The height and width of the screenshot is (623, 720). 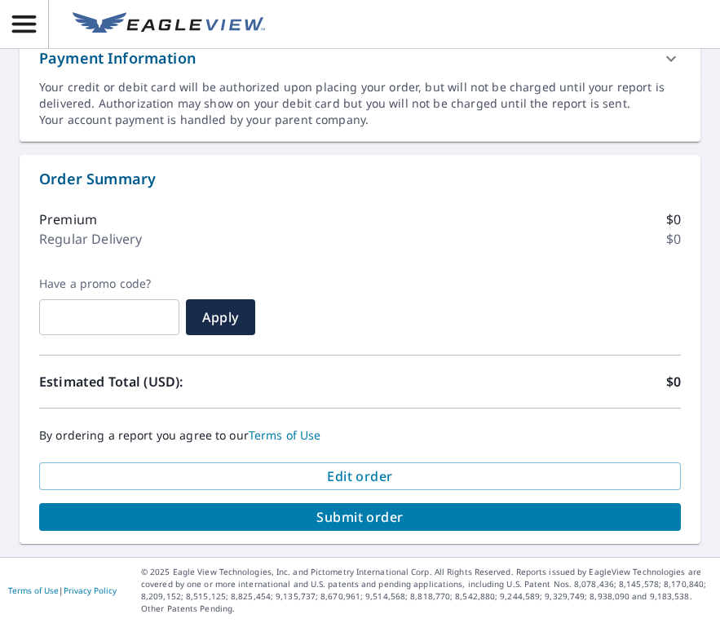 I want to click on div: Your credit or debit card will be authorized upon placing your order, but will not be charged unt..., so click(x=360, y=95).